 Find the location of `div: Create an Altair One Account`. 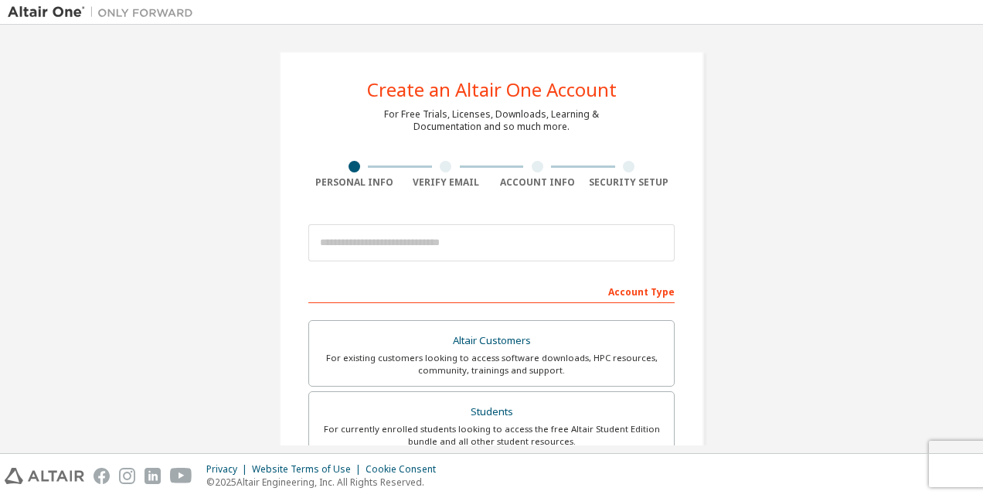

div: Create an Altair One Account is located at coordinates (492, 90).